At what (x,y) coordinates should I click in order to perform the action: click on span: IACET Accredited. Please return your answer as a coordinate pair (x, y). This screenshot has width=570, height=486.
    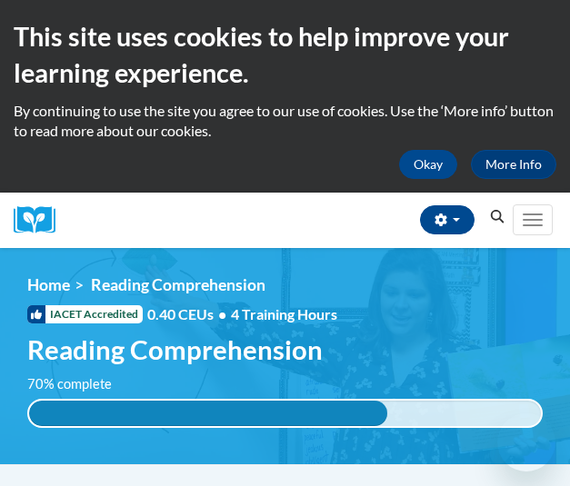
    Looking at the image, I should click on (84, 314).